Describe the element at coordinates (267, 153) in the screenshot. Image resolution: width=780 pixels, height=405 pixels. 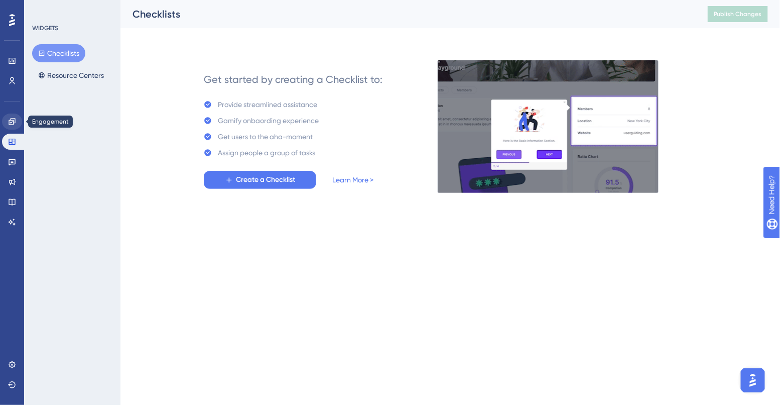
I see `div: Assign people a group of tasks` at that location.